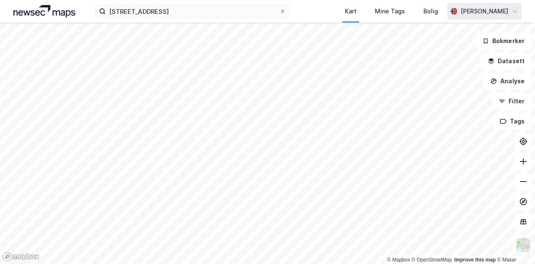  Describe the element at coordinates (399, 260) in the screenshot. I see `a: Mapbox` at that location.